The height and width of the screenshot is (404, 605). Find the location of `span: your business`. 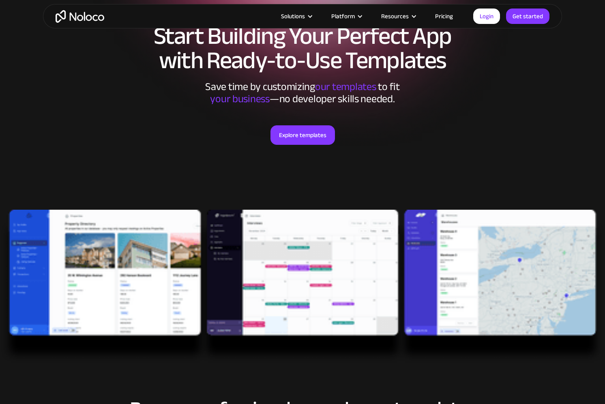

span: your business is located at coordinates (240, 99).